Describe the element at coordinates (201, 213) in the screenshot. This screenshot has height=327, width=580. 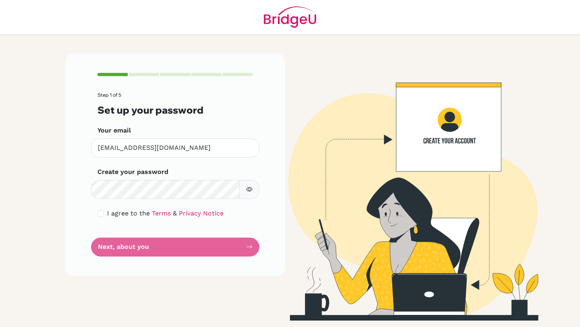
I see `a: Privacy Notice` at that location.